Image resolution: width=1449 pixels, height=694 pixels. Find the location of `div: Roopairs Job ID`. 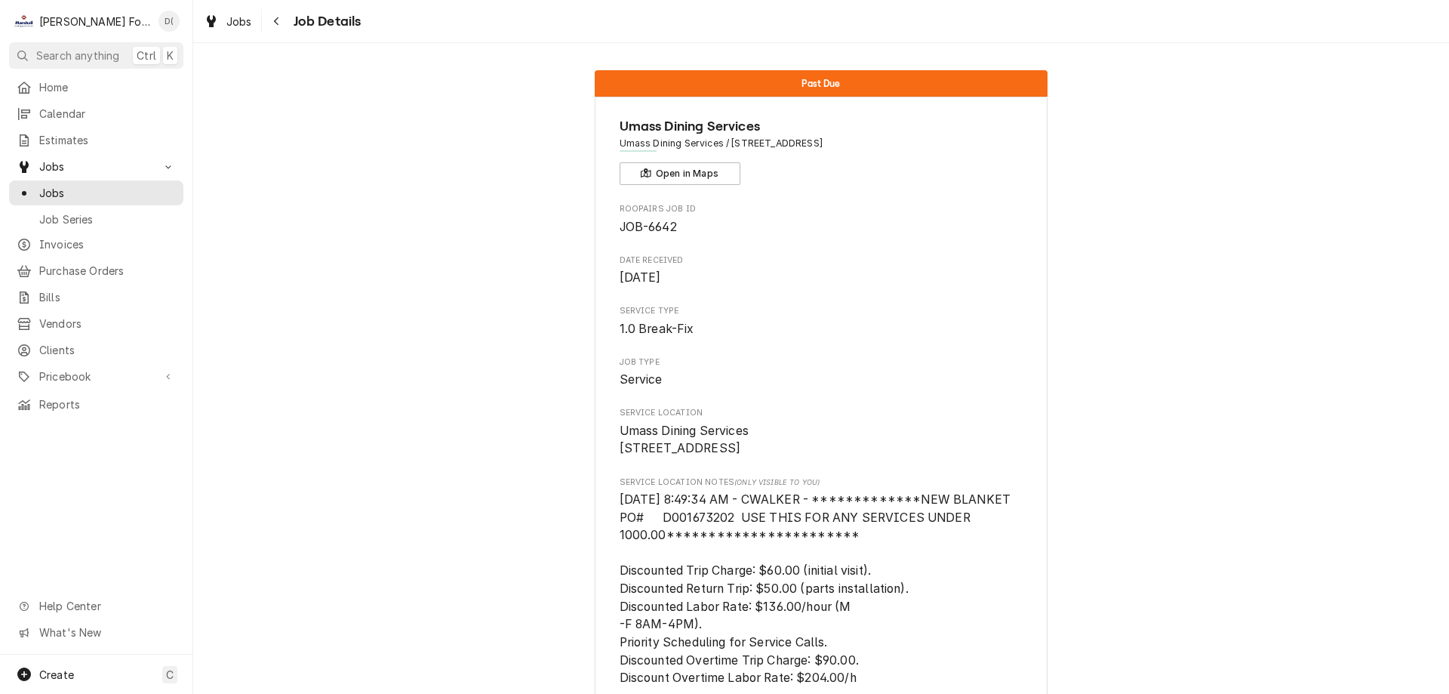

div: Roopairs Job ID is located at coordinates (821, 219).